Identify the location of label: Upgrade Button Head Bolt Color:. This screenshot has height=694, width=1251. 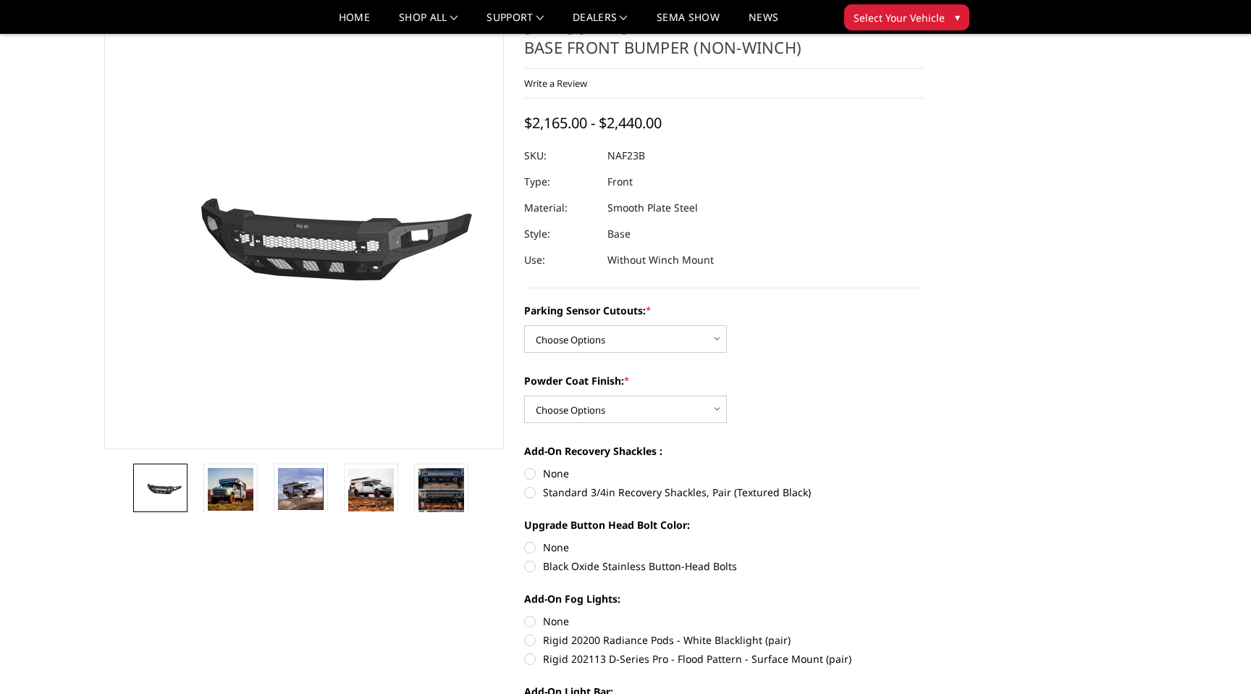
(724, 524).